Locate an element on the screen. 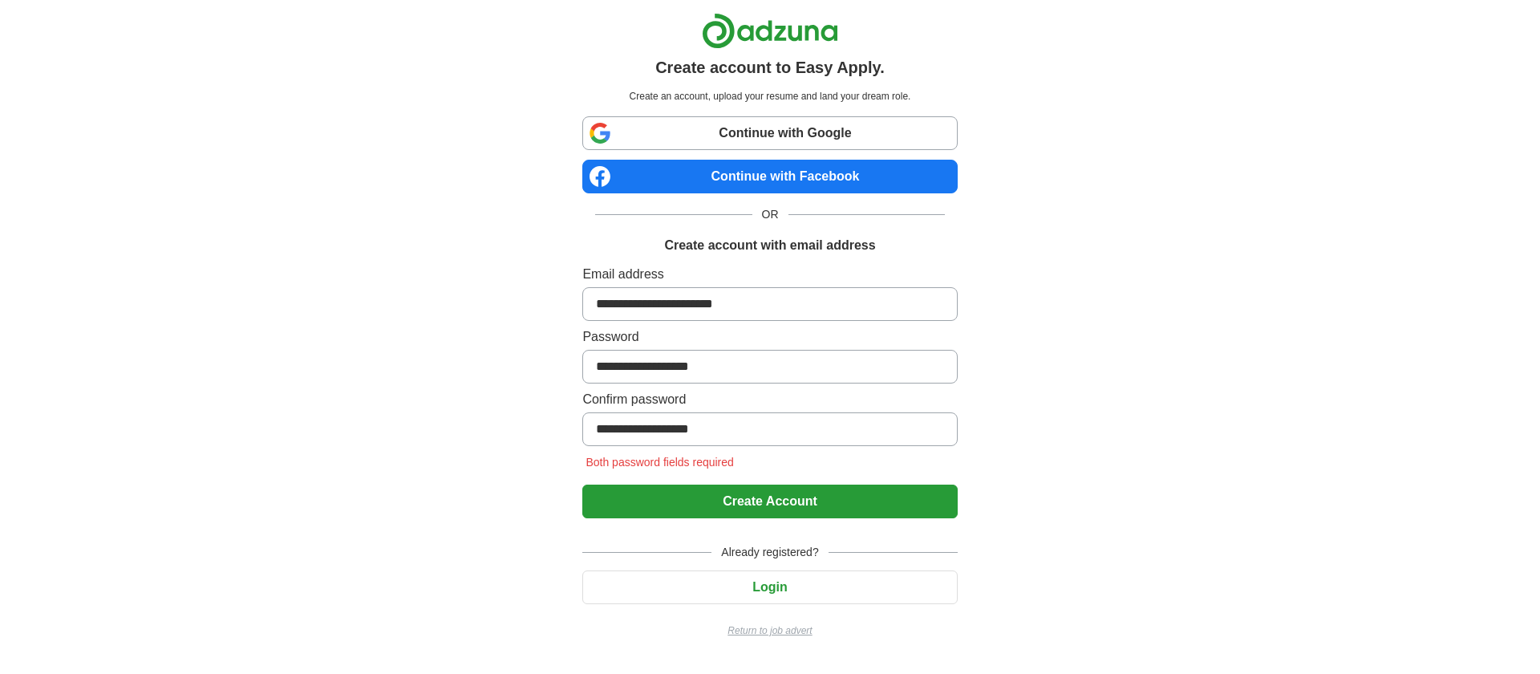  label: Email address is located at coordinates (769, 274).